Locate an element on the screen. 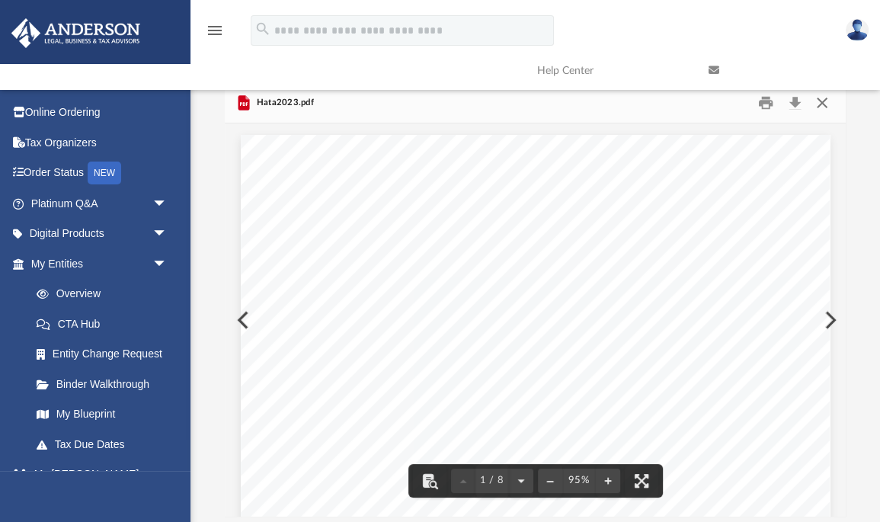 This screenshot has height=522, width=880. button: Close is located at coordinates (821, 103).